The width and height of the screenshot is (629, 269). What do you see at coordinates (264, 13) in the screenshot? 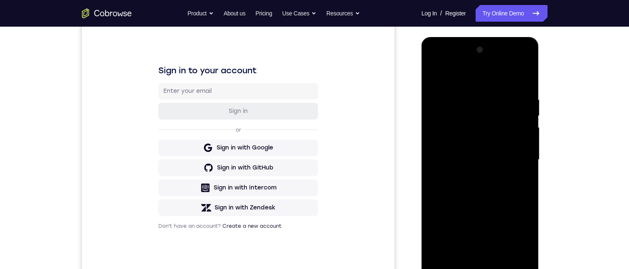
I see `a: Pricing` at bounding box center [264, 13].